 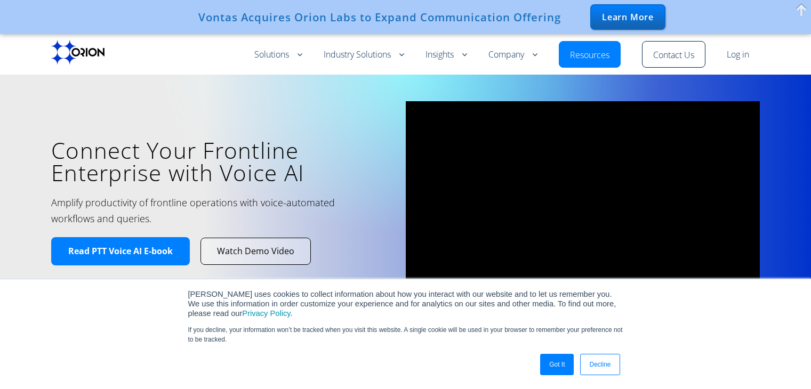 What do you see at coordinates (557, 365) in the screenshot?
I see `a: Got It` at bounding box center [557, 365].